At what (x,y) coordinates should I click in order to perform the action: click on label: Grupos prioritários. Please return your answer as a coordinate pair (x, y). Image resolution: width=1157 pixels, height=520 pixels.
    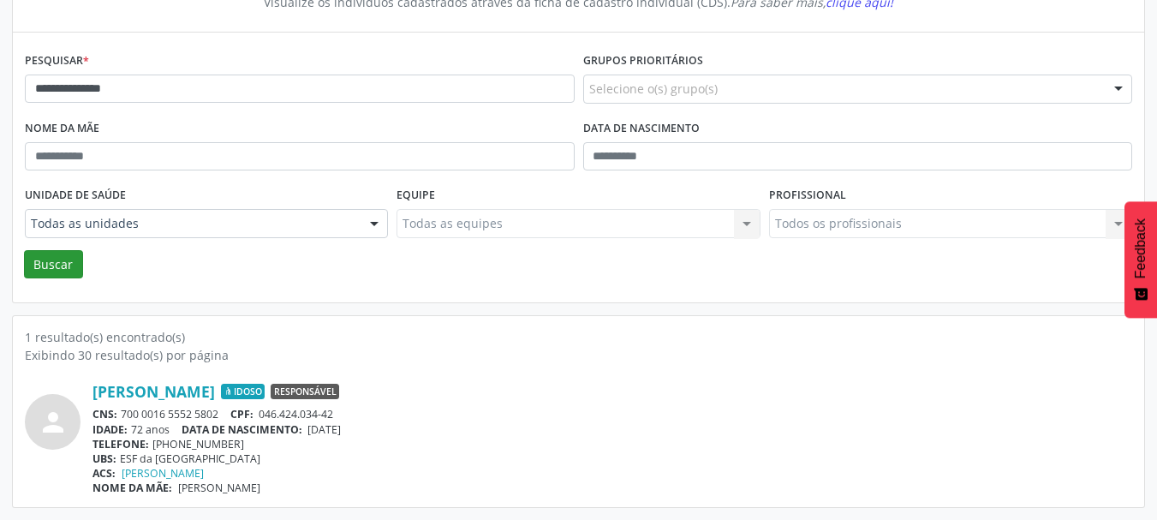
    Looking at the image, I should click on (643, 61).